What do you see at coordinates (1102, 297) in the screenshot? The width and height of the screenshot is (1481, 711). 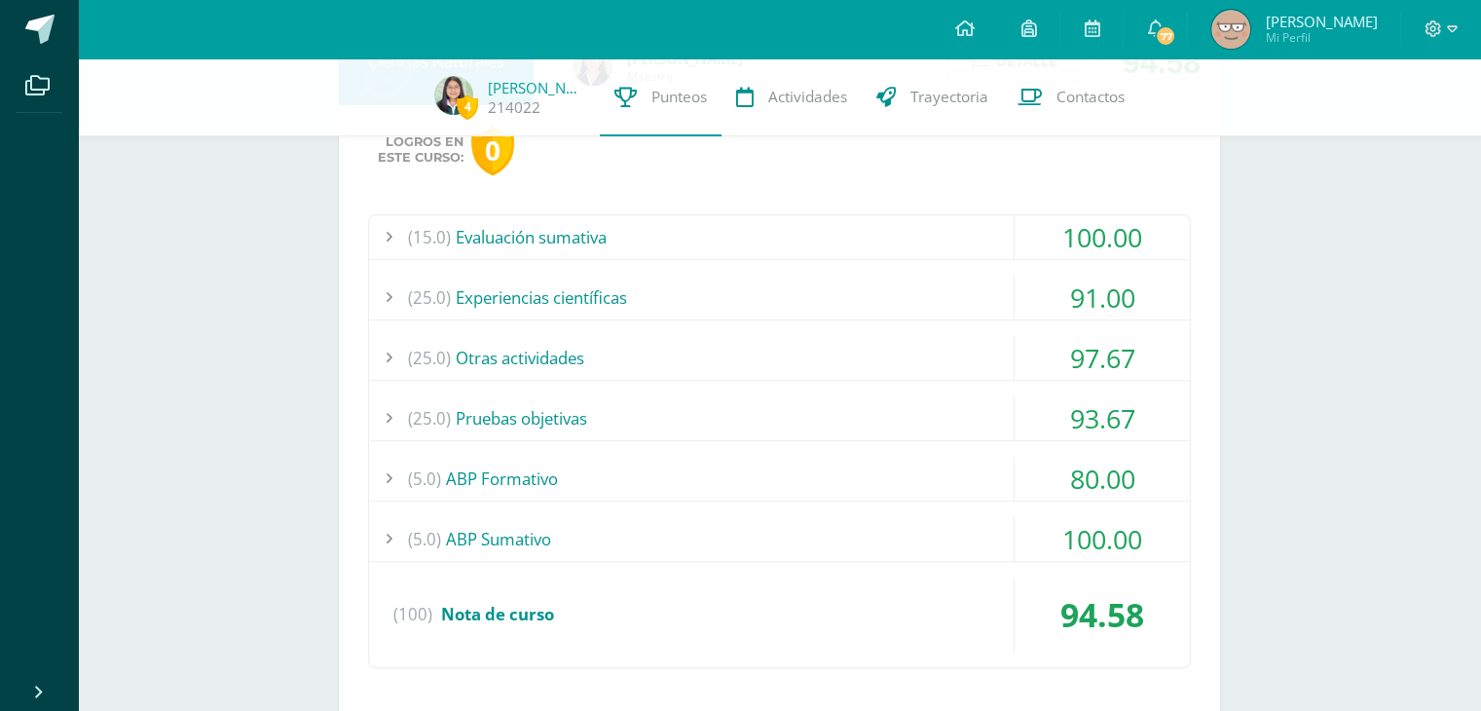 I see `div: 91.00` at bounding box center [1102, 297].